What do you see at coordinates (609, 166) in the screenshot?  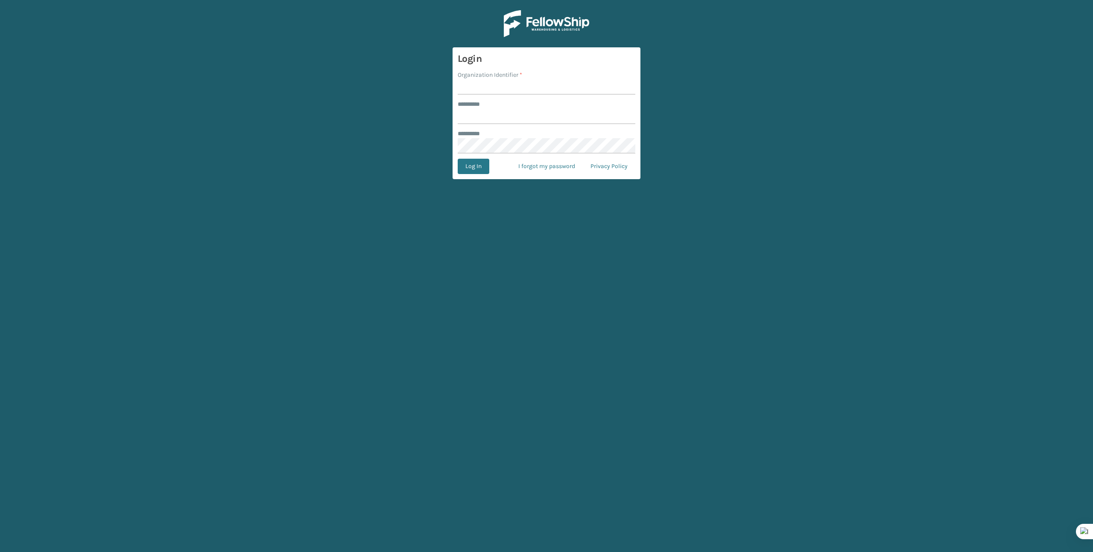 I see `a: Privacy Policy` at bounding box center [609, 166].